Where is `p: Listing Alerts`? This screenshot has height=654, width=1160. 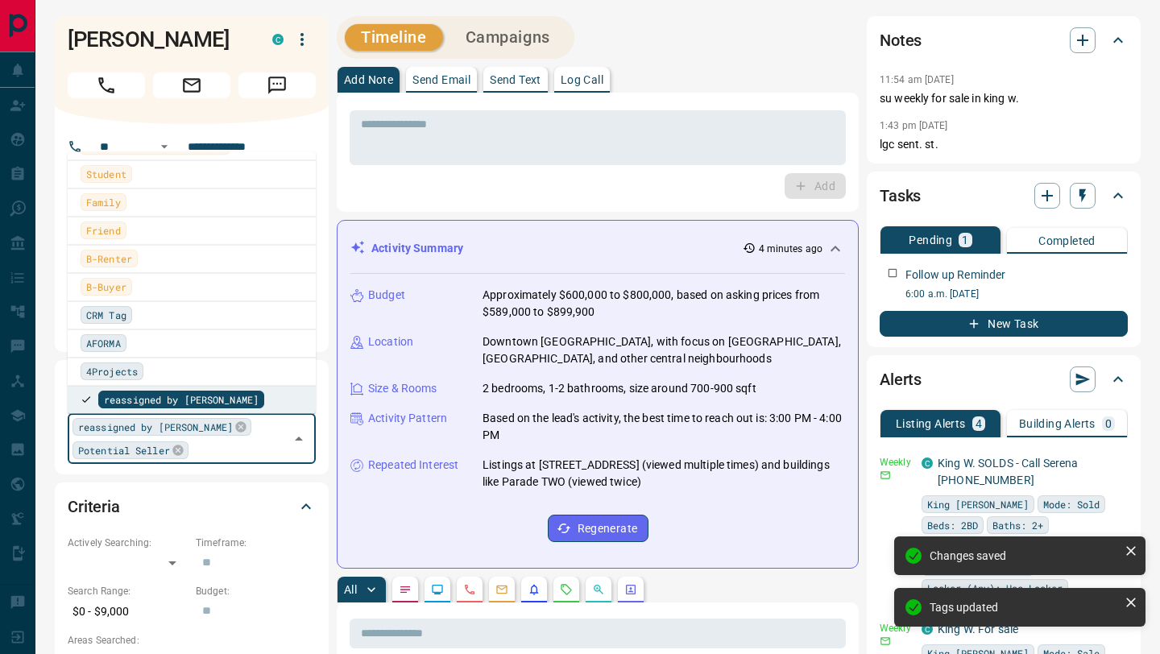
p: Listing Alerts is located at coordinates (930, 424).